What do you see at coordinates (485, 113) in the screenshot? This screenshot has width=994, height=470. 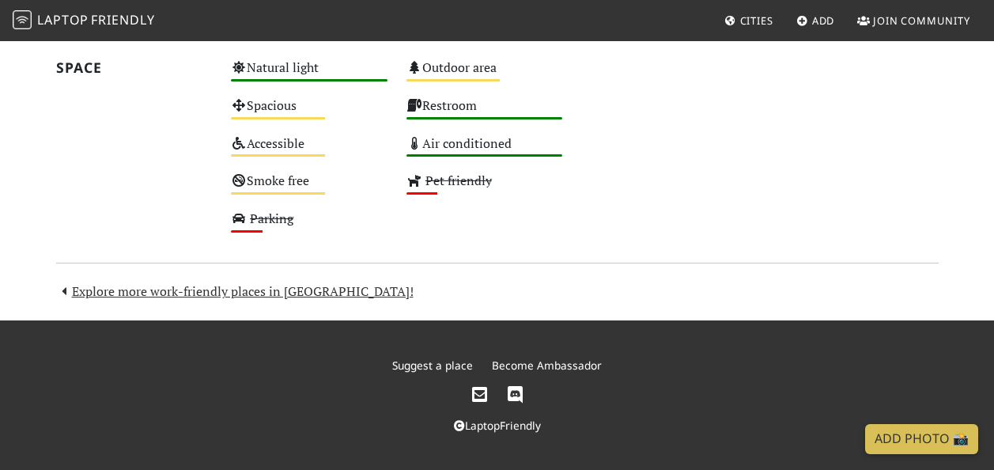 I see `div: Restroom` at bounding box center [485, 113].